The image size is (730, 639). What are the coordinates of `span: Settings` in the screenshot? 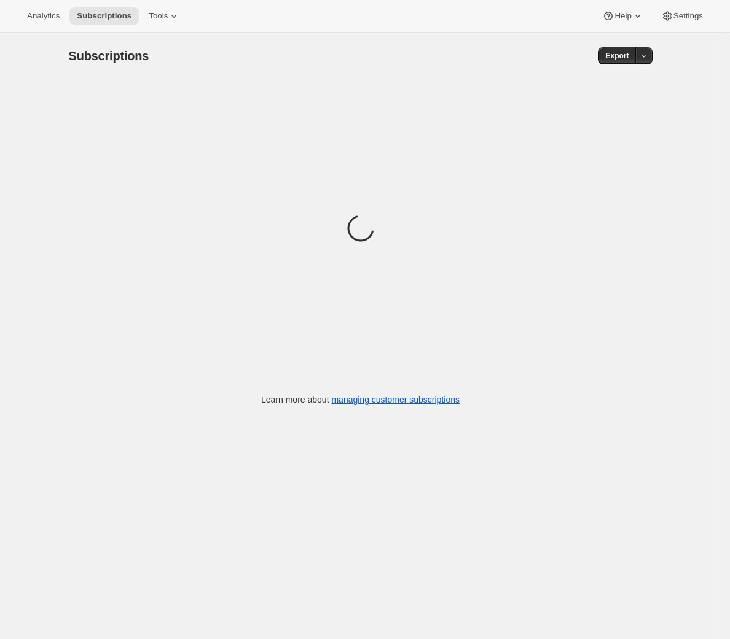 It's located at (688, 16).